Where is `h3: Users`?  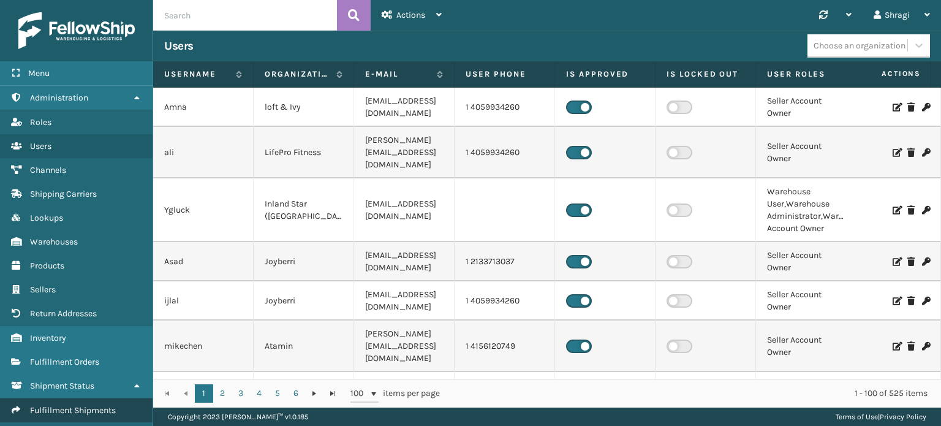 h3: Users is located at coordinates (179, 46).